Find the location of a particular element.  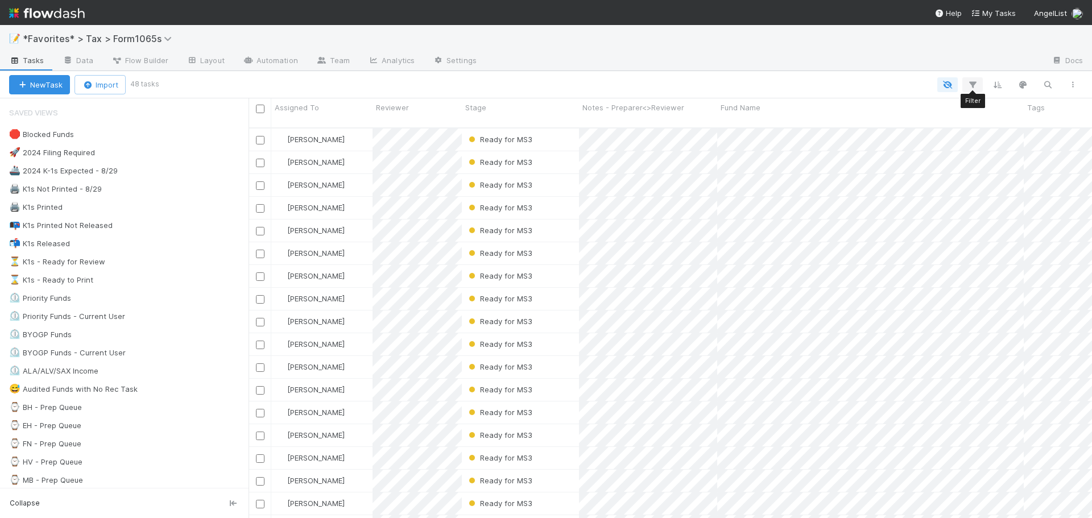

span: AngelList is located at coordinates (1050, 13).